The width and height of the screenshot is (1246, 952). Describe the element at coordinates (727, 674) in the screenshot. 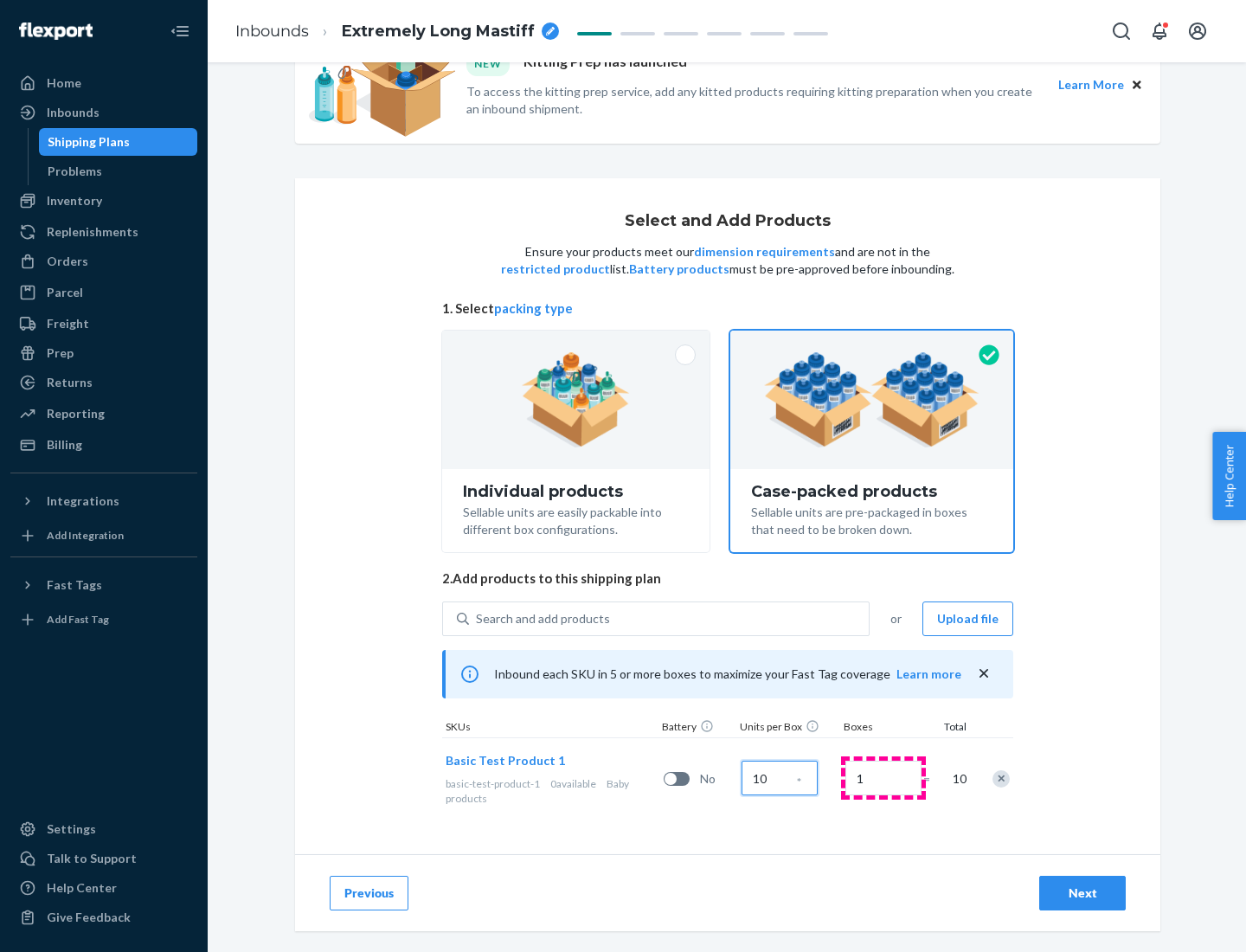

I see `div: Inbound each SKU in 5 or more boxes to maximize your Fast Tag coverage` at that location.